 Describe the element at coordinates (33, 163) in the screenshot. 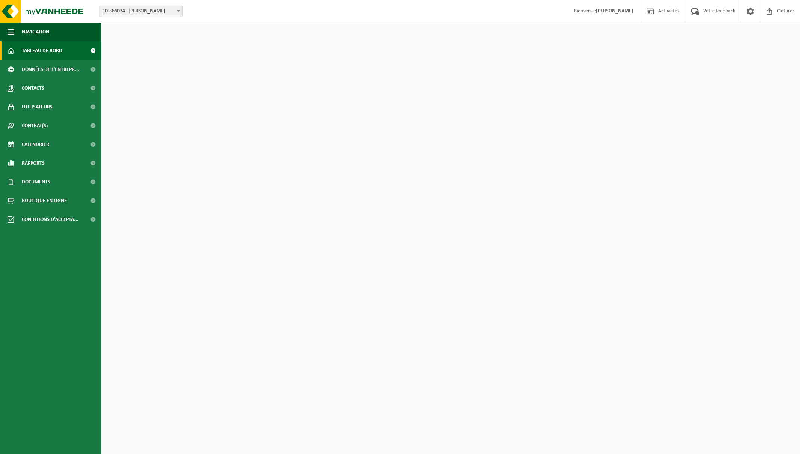

I see `span: Rapports` at that location.